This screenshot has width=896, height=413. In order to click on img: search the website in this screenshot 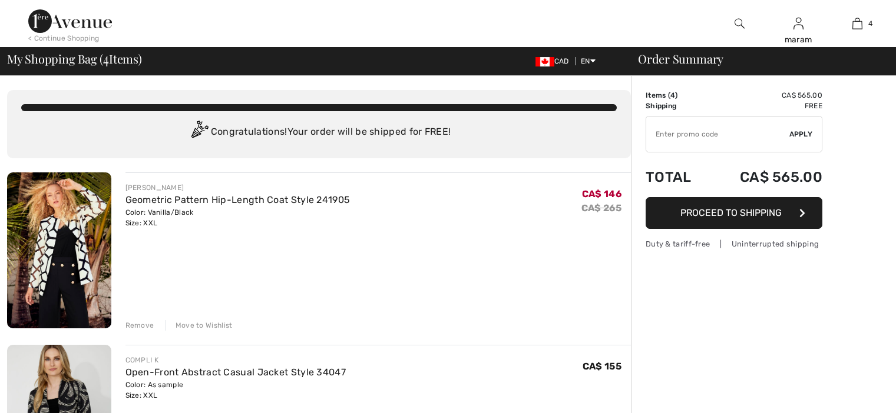, I will do `click(739, 24)`.